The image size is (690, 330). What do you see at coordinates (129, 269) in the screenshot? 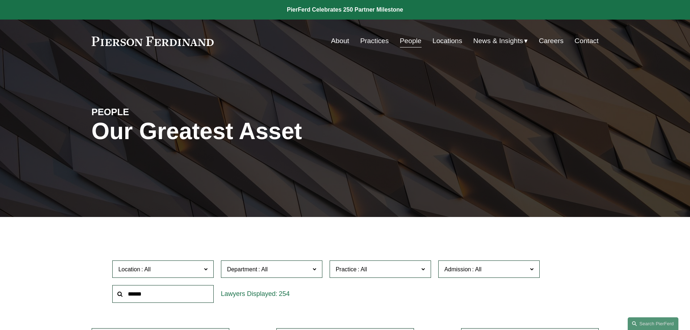
I see `span: Location` at bounding box center [129, 269].